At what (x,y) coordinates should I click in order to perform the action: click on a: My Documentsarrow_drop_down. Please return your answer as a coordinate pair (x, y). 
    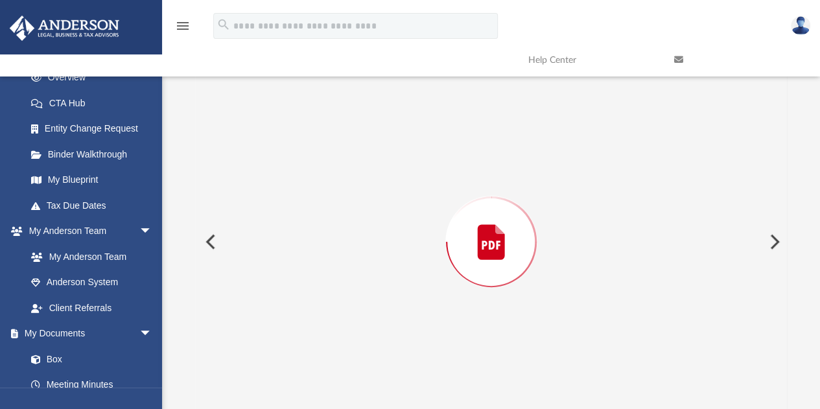
    Looking at the image, I should click on (87, 334).